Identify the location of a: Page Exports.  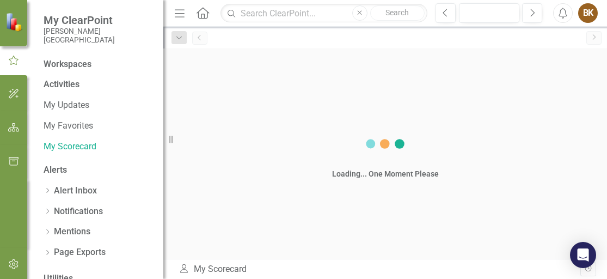
(79, 252).